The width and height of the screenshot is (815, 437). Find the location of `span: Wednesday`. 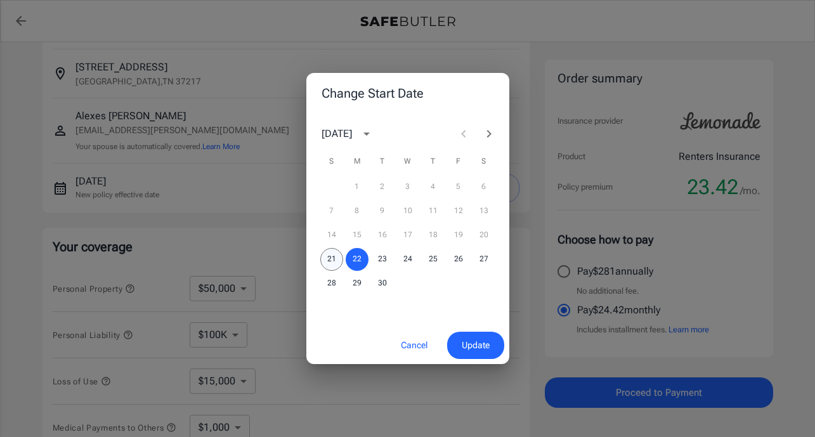

span: Wednesday is located at coordinates (408, 162).